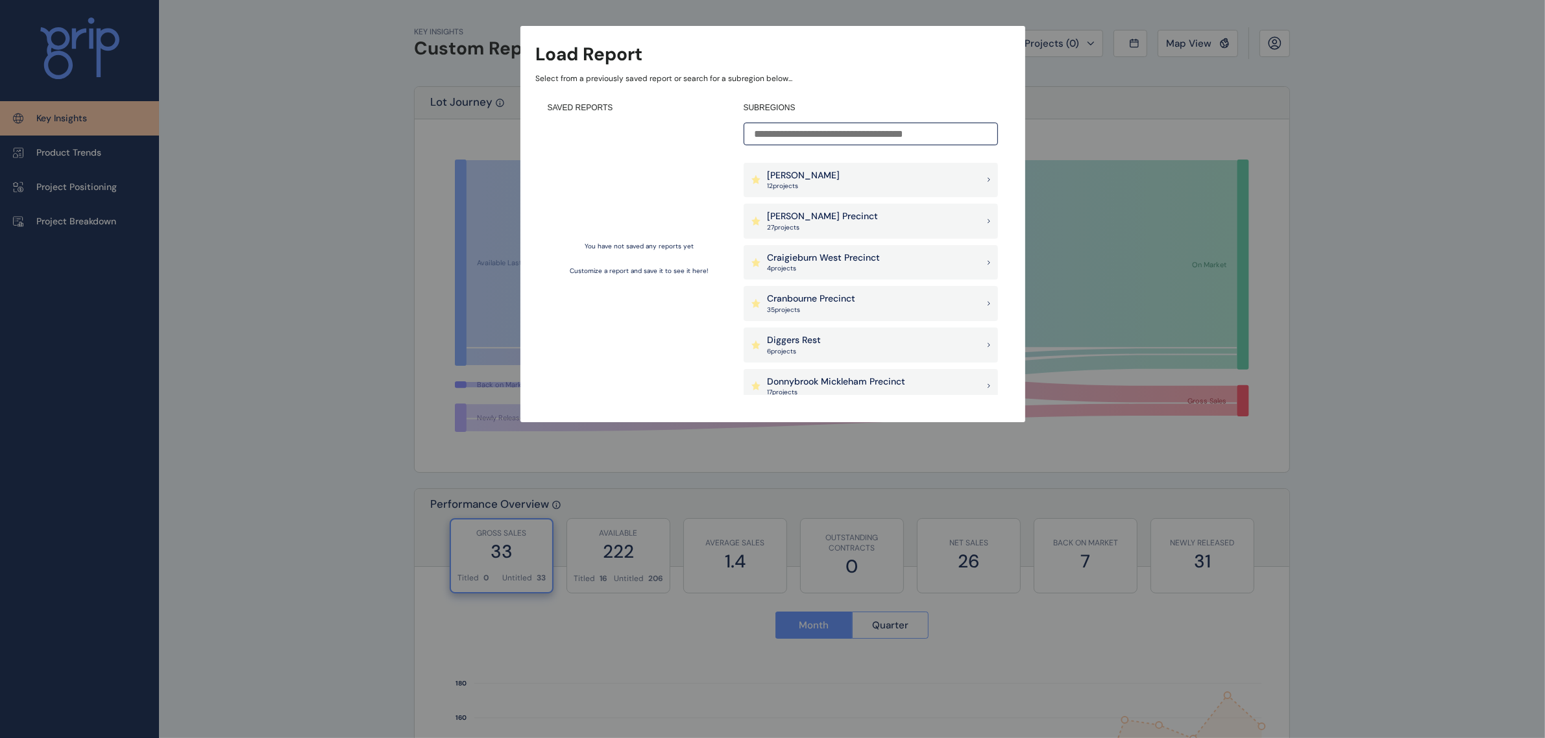  What do you see at coordinates (871, 108) in the screenshot?
I see `h4: SUBREGIONS` at bounding box center [871, 108].